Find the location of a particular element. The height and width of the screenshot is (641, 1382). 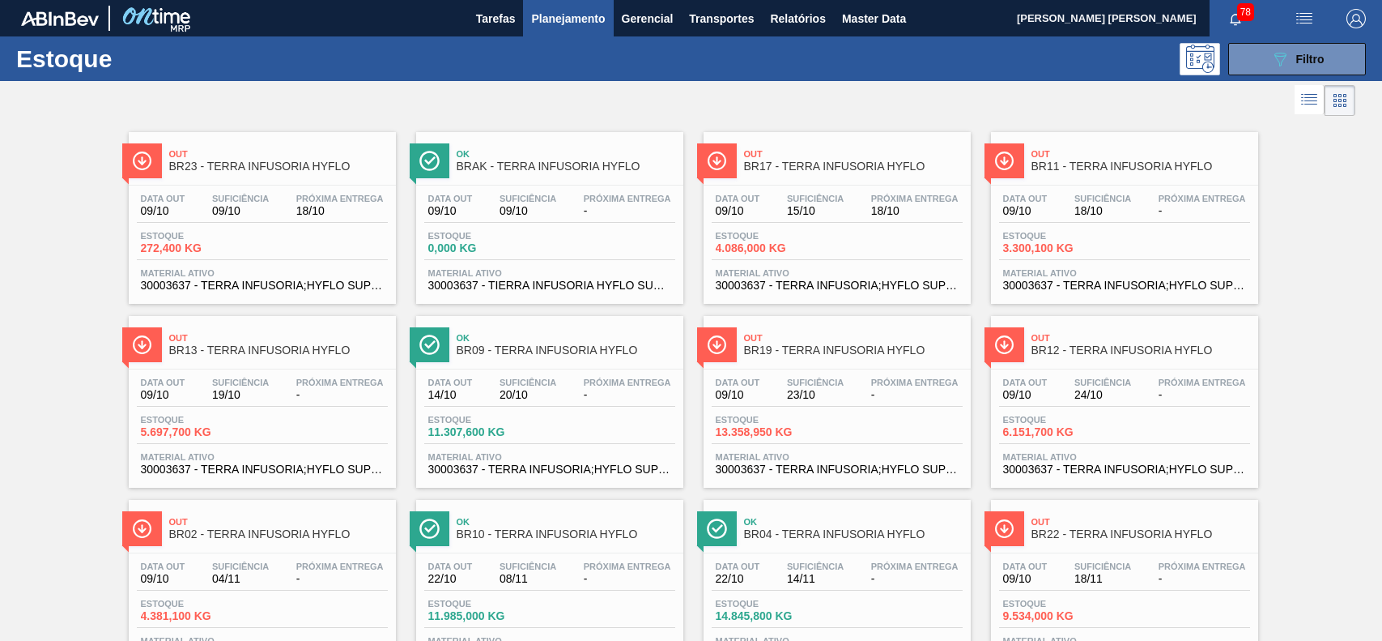

span: 19/10 is located at coordinates (241, 394).